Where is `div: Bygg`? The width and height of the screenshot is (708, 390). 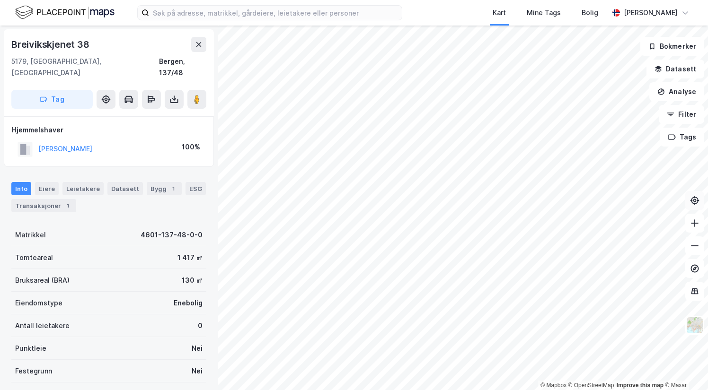 div: Bygg is located at coordinates (164, 189).